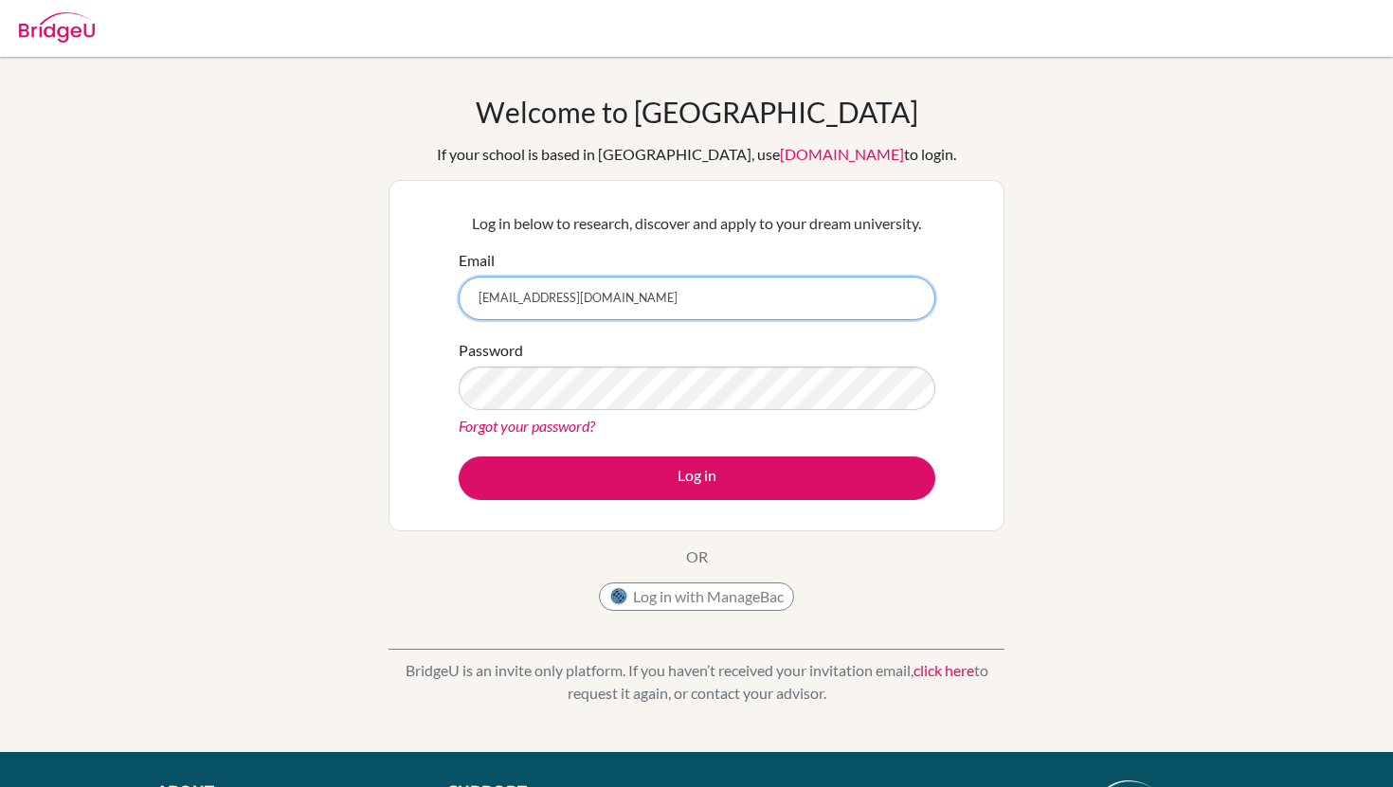  What do you see at coordinates (527, 425) in the screenshot?
I see `a: Forgot your password?` at bounding box center [527, 425].